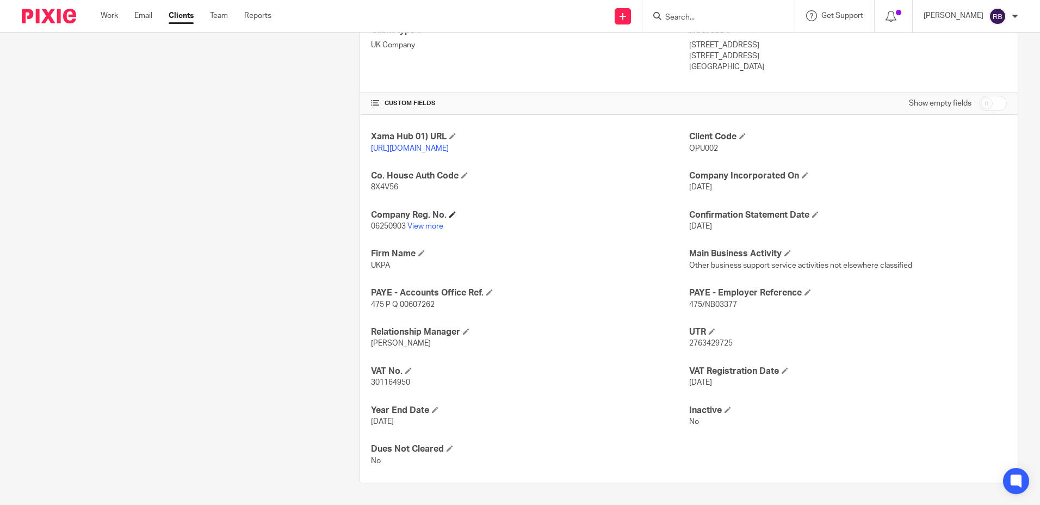 This screenshot has width=1040, height=505. Describe the element at coordinates (219, 16) in the screenshot. I see `a: Team` at that location.